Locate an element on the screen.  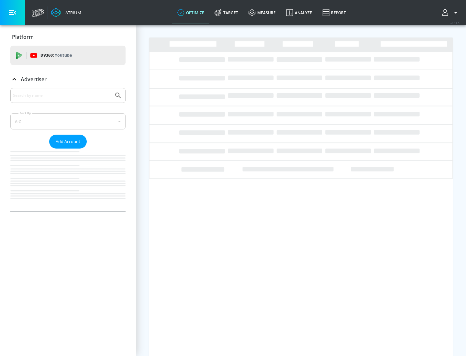
p: Youtube is located at coordinates (63, 55).